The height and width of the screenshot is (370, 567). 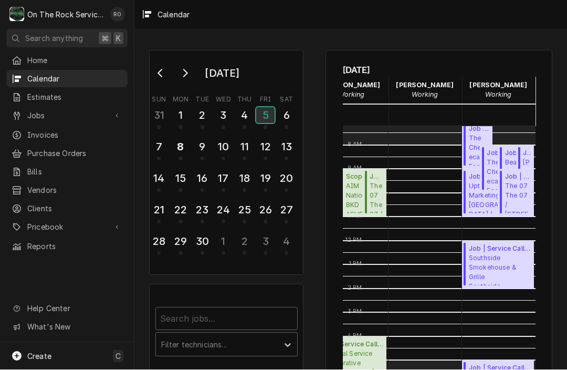 What do you see at coordinates (159, 210) in the screenshot?
I see `div: 21` at bounding box center [159, 210].